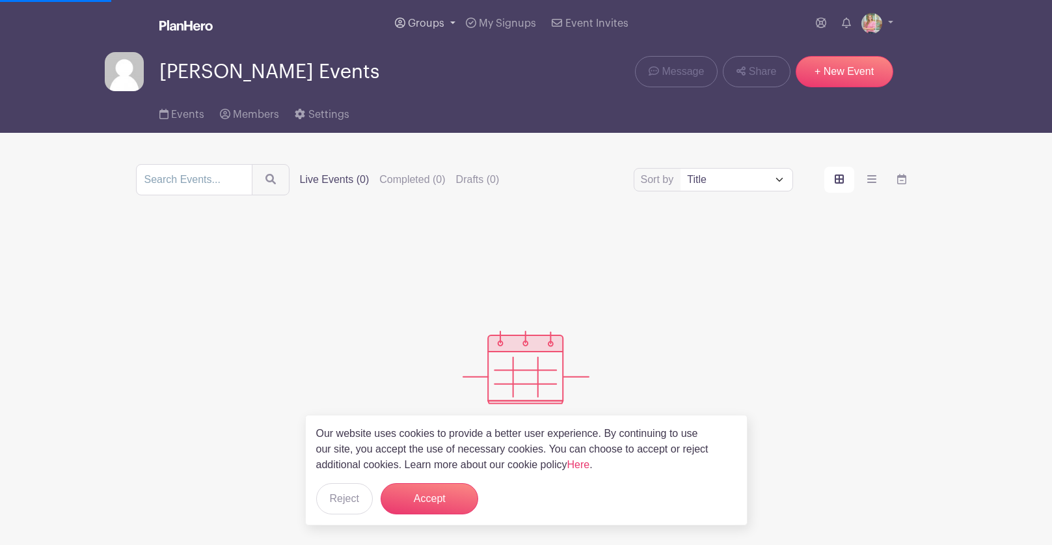 Image resolution: width=1052 pixels, height=545 pixels. I want to click on div: order and view, so click(871, 180).